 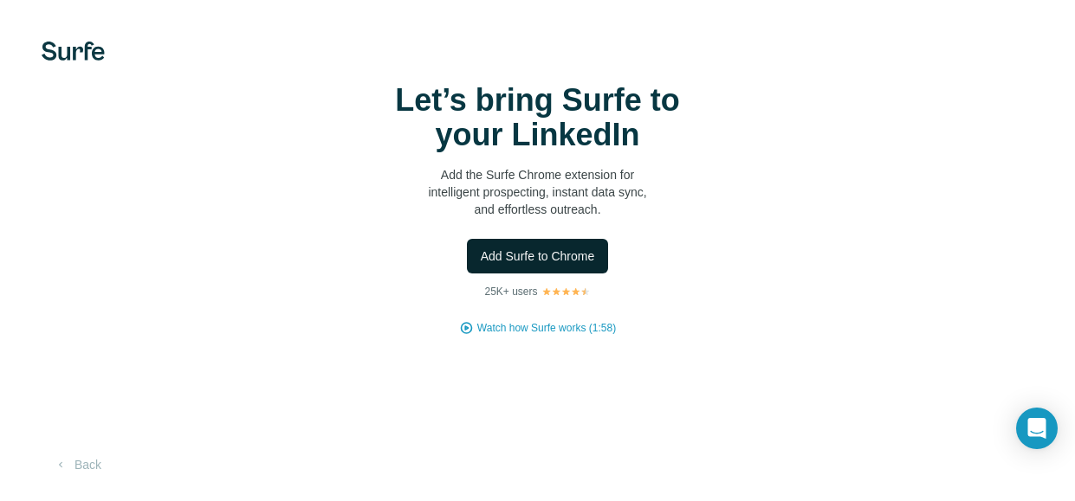 I want to click on div: Open Intercom Messenger, so click(x=1037, y=429).